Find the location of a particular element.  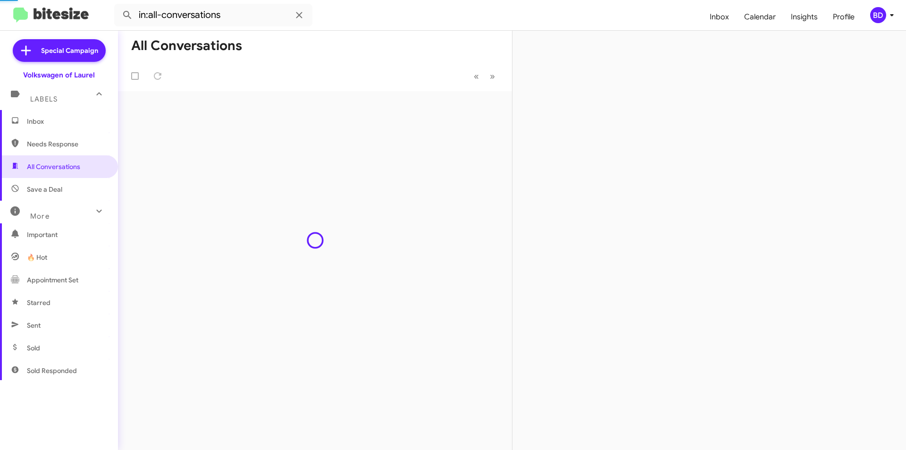

div: Volkswagen of Laurel is located at coordinates (59, 75).